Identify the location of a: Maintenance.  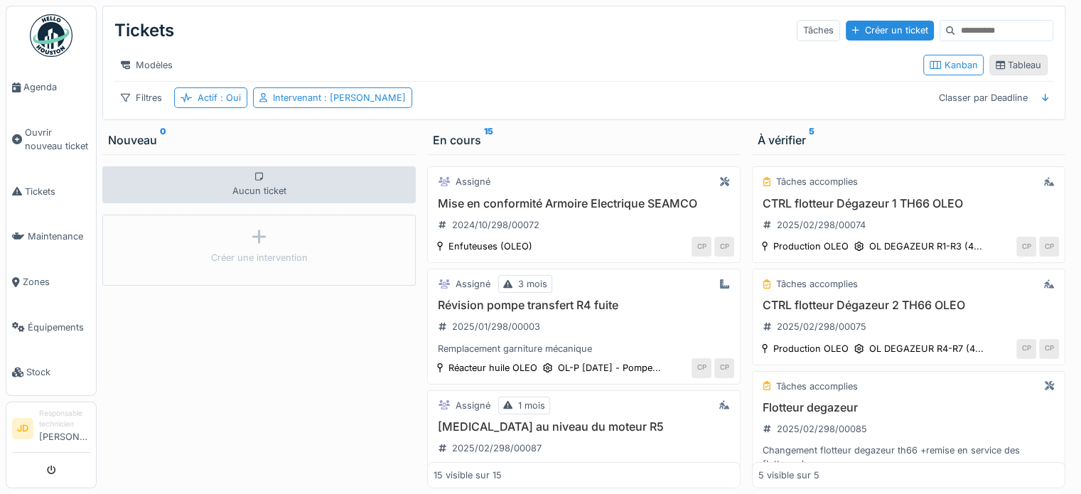
(51, 237).